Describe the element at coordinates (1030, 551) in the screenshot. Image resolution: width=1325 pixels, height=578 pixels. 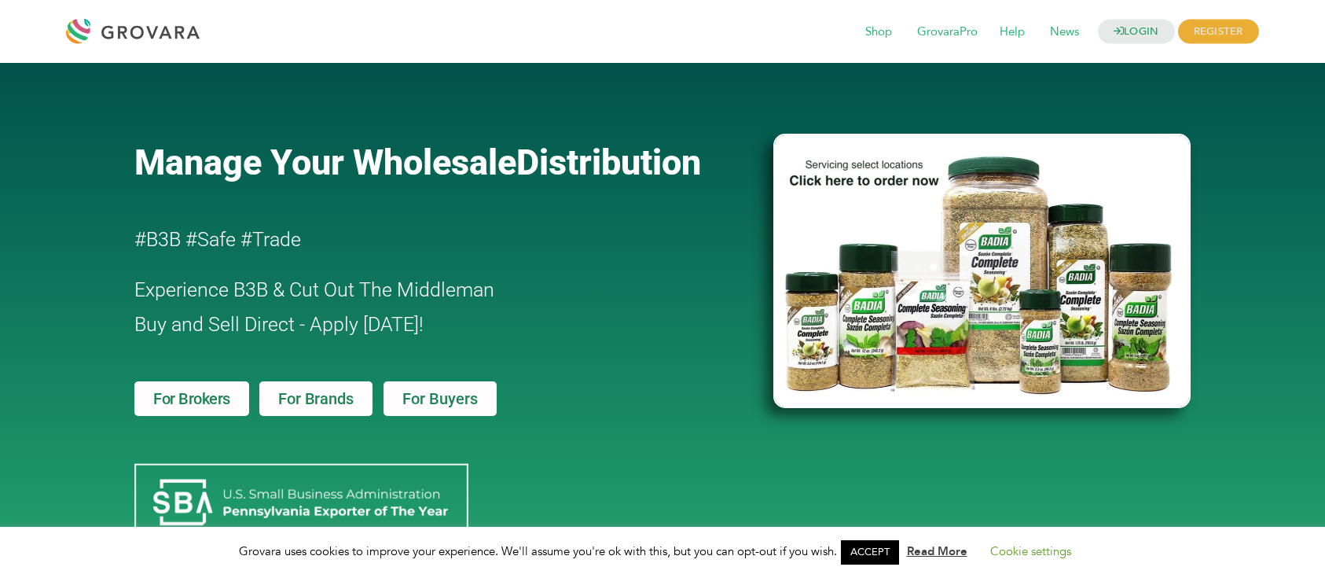
I see `a: Cookie settings` at that location.